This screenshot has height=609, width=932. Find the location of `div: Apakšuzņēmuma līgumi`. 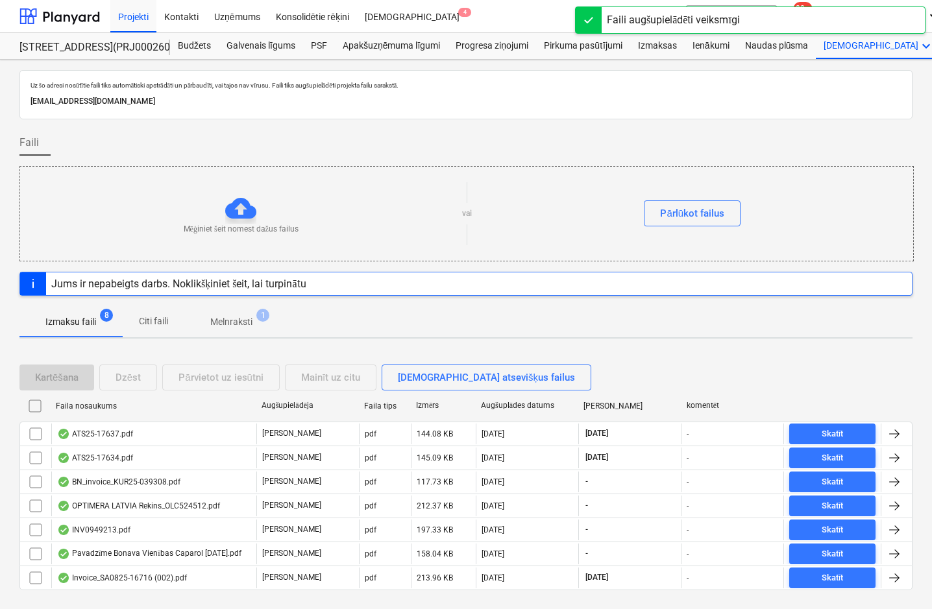

div: Apakšuzņēmuma līgumi is located at coordinates (391, 46).